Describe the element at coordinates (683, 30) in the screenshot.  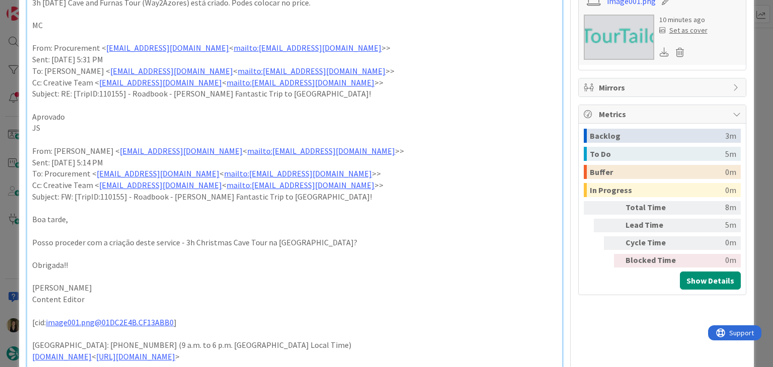
I see `div: Set as cover` at that location.